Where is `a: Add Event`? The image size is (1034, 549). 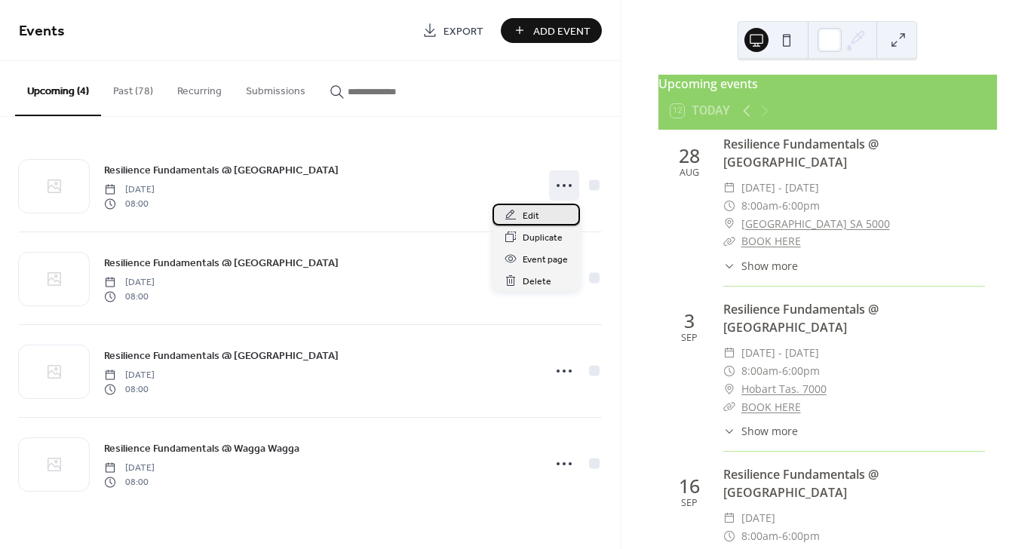 a: Add Event is located at coordinates (551, 30).